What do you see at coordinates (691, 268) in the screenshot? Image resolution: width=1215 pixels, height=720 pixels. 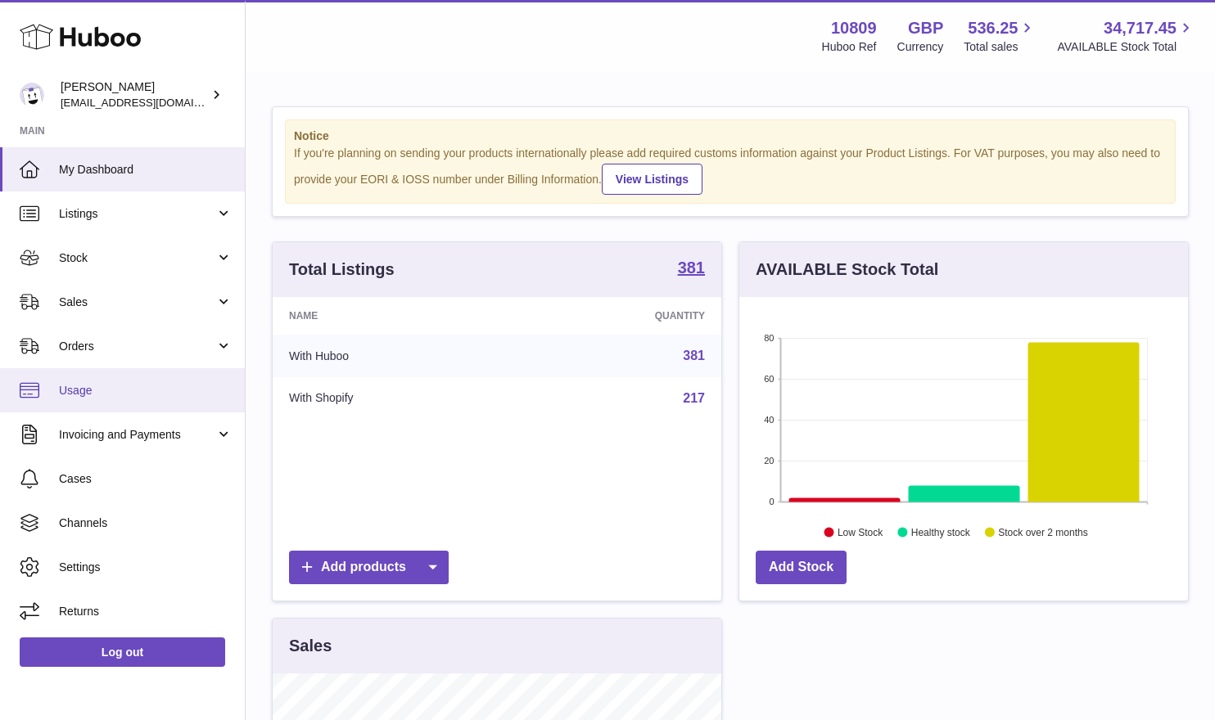 I see `strong: 381` at bounding box center [691, 268].